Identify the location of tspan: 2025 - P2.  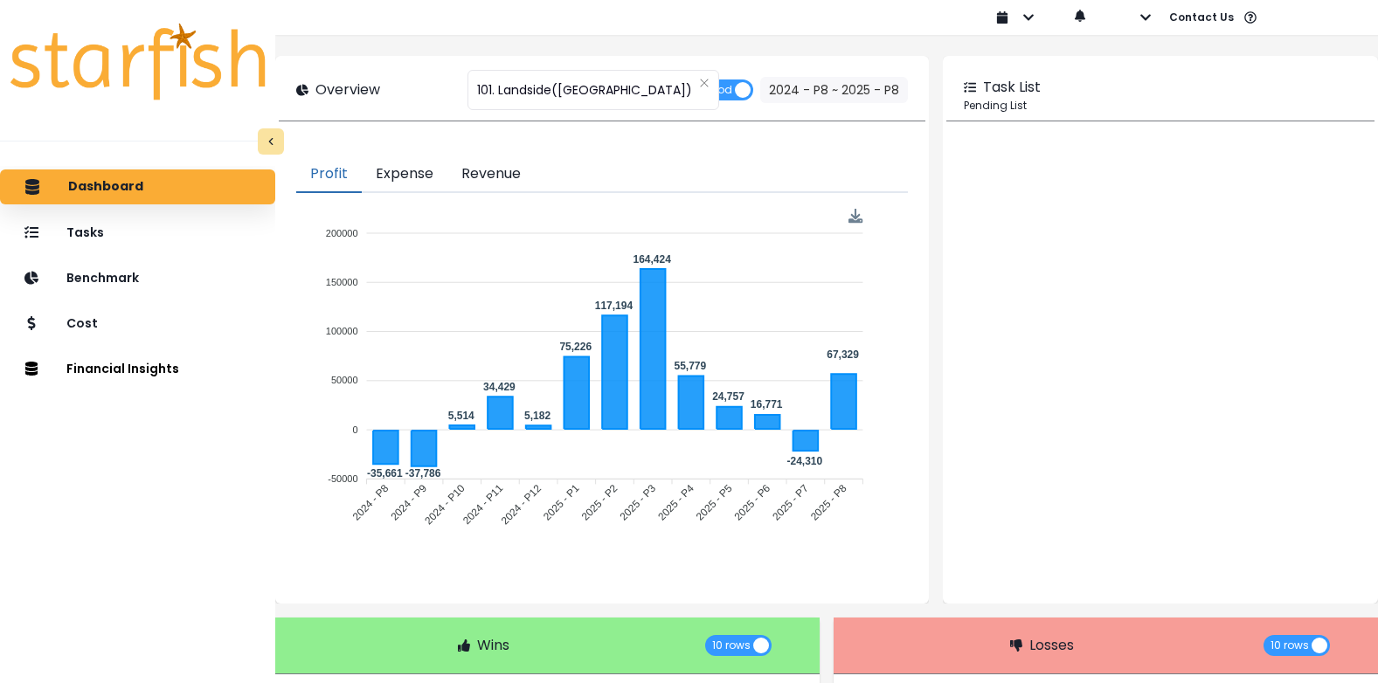
(600, 503).